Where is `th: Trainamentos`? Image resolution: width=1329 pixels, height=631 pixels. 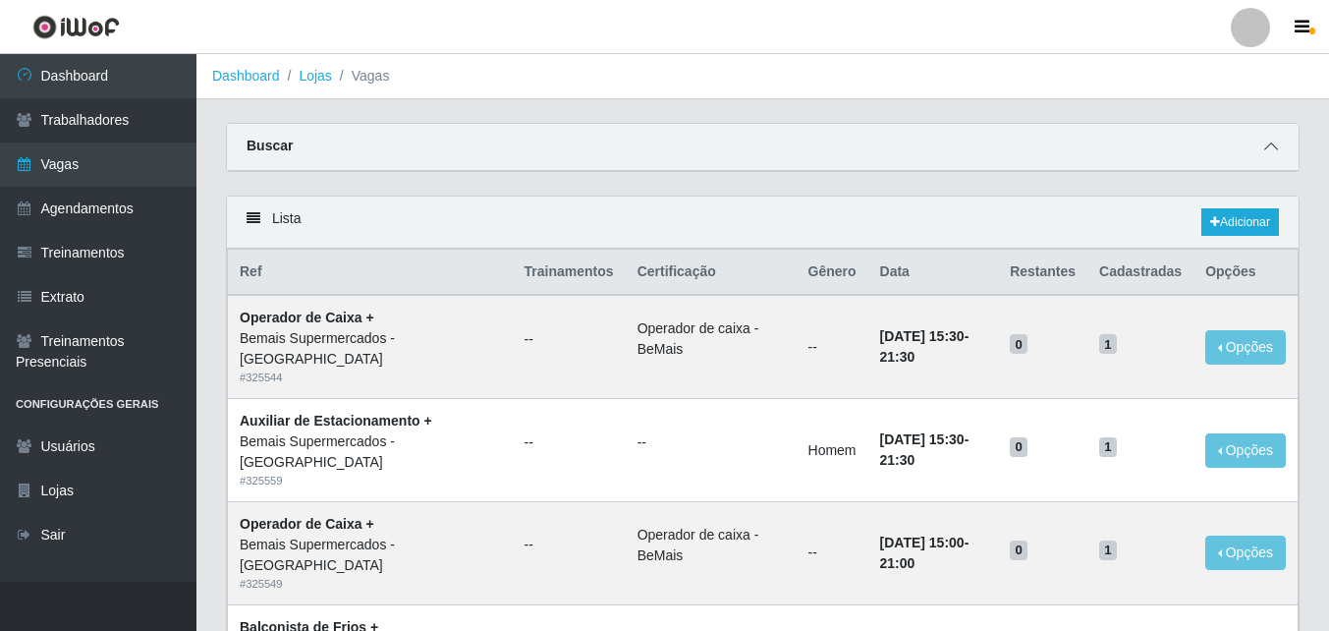
th: Trainamentos is located at coordinates (569, 272).